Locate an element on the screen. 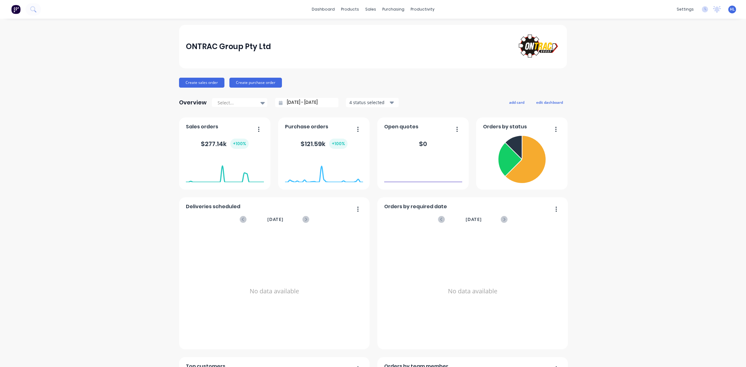 This screenshot has width=746, height=367. button: 4 status selected is located at coordinates (372, 103).